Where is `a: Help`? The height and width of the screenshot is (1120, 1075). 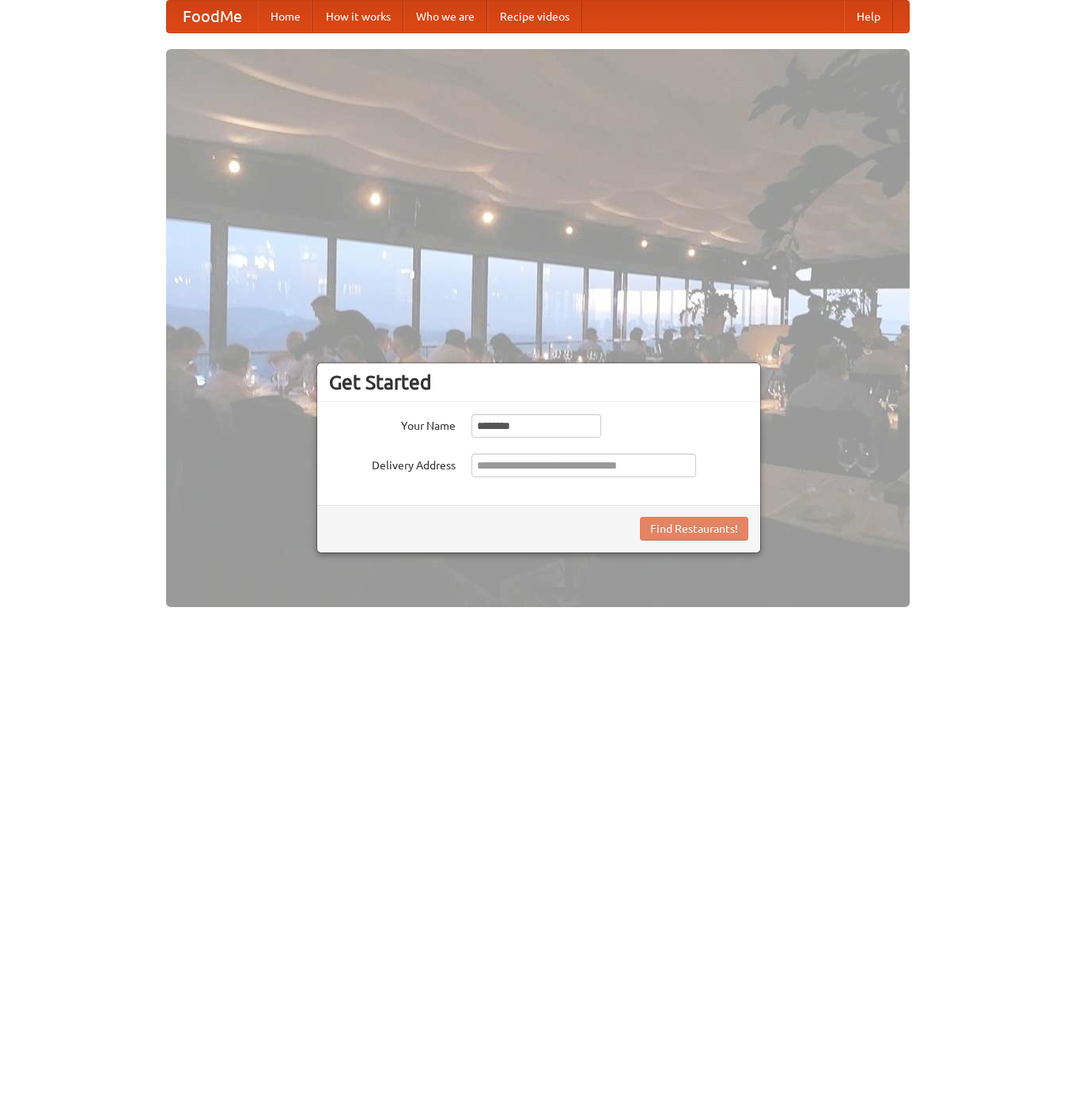
a: Help is located at coordinates (868, 17).